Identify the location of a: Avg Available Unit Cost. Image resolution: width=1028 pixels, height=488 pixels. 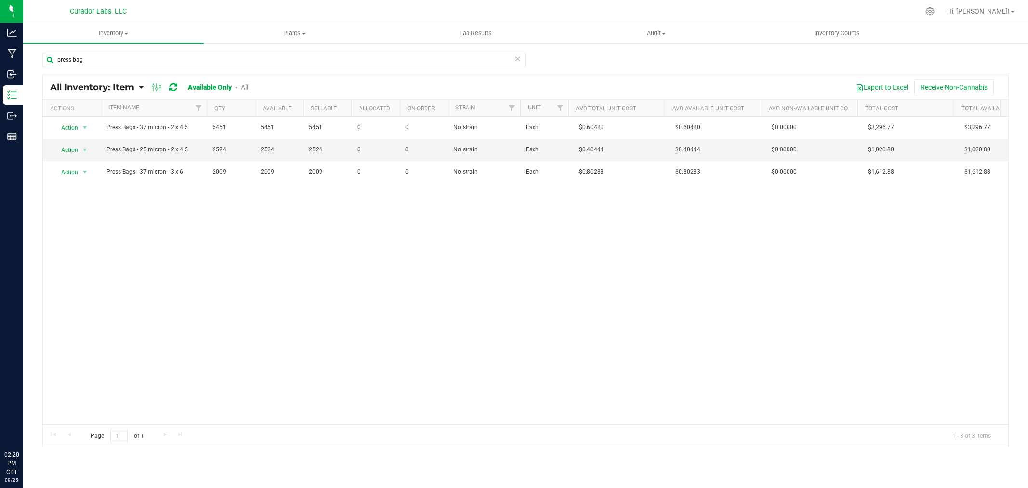
(708, 108).